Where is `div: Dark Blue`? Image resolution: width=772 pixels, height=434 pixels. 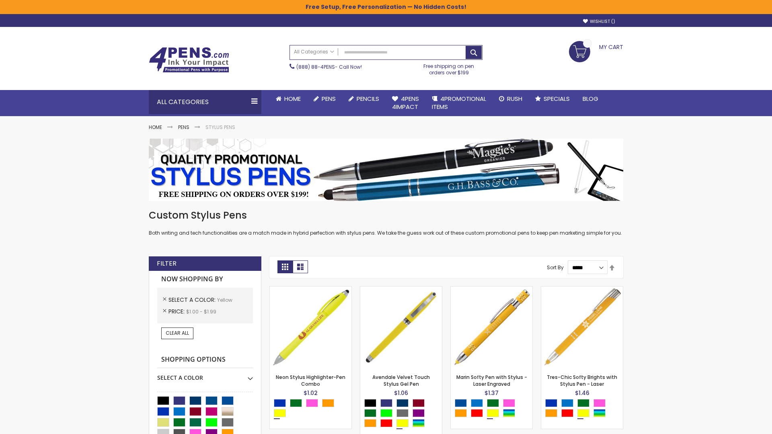
div: Dark Blue is located at coordinates (461, 403).